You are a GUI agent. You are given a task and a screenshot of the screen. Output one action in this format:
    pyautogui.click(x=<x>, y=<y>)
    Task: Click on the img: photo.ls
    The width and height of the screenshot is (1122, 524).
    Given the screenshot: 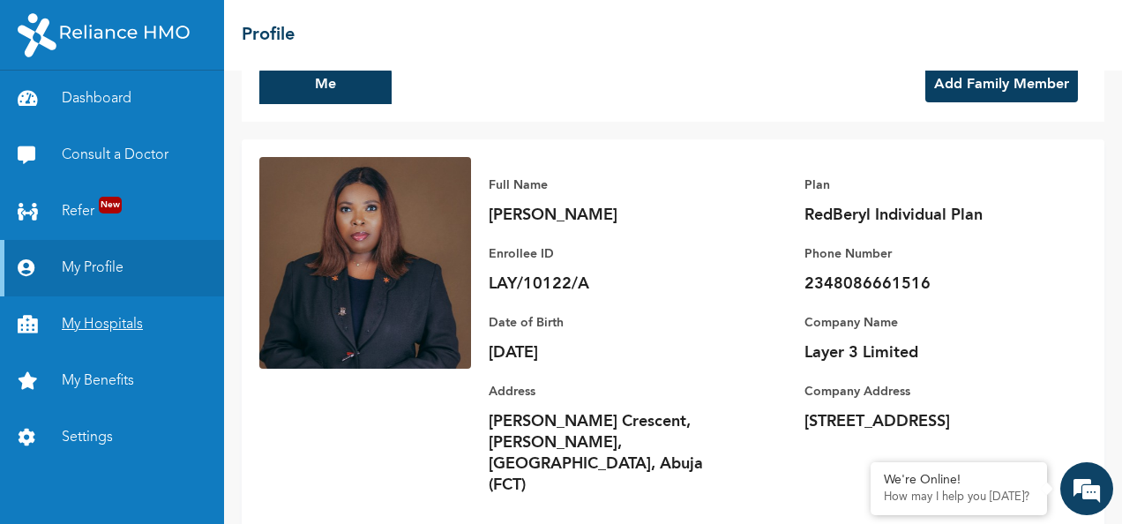 What is the action you would take?
    pyautogui.click(x=72, y=95)
    